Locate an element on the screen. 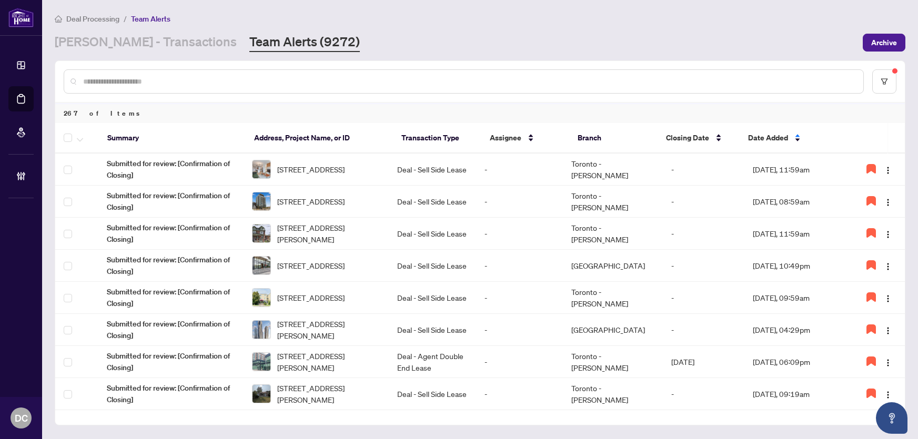 The image size is (918, 439). span: Date Added is located at coordinates (768, 138).